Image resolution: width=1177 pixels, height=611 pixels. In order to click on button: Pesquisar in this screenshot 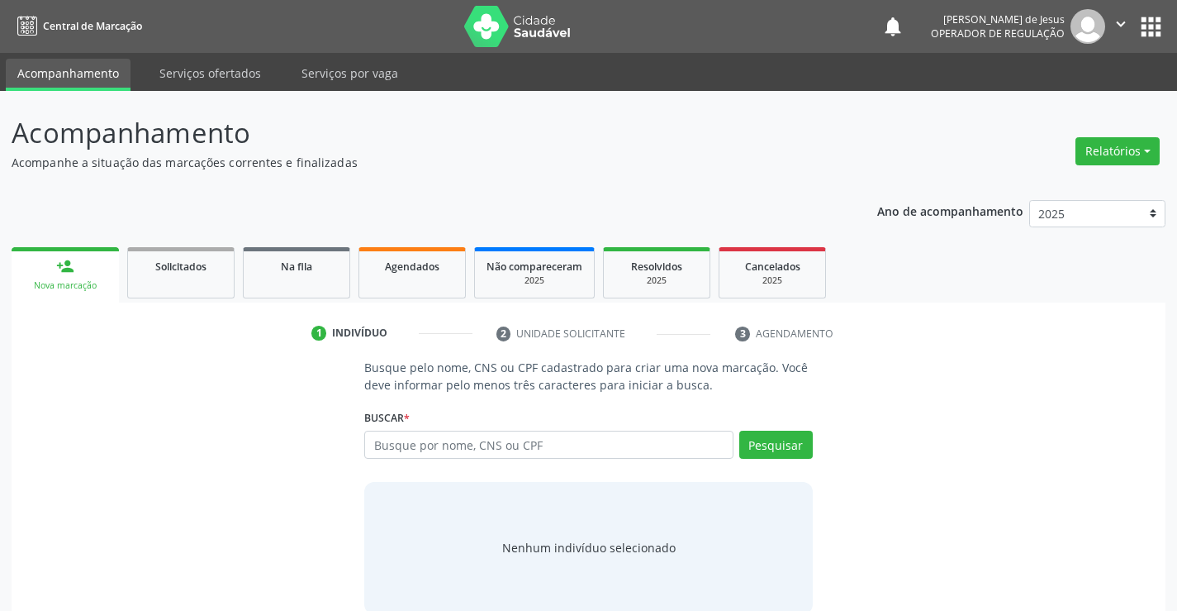, I will do `click(776, 444)`.